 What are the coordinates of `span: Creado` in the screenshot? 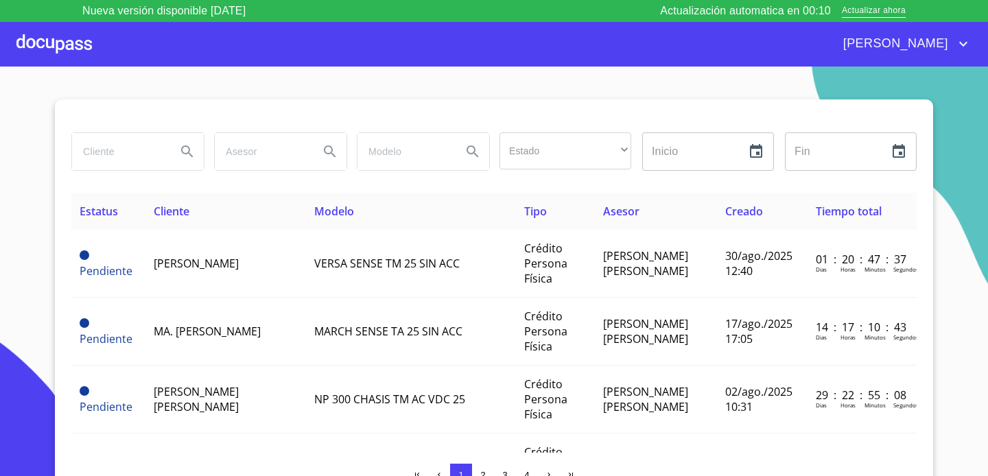 It's located at (743, 211).